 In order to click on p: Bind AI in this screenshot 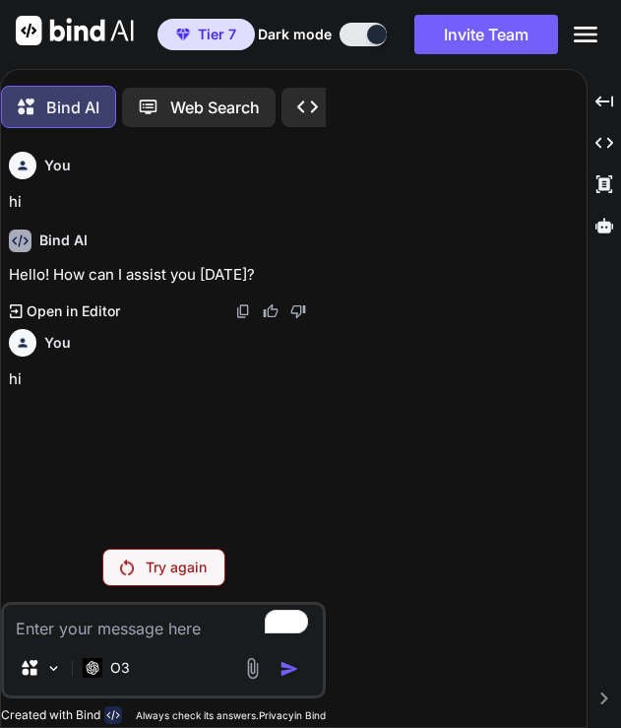, I will do `click(73, 107)`.